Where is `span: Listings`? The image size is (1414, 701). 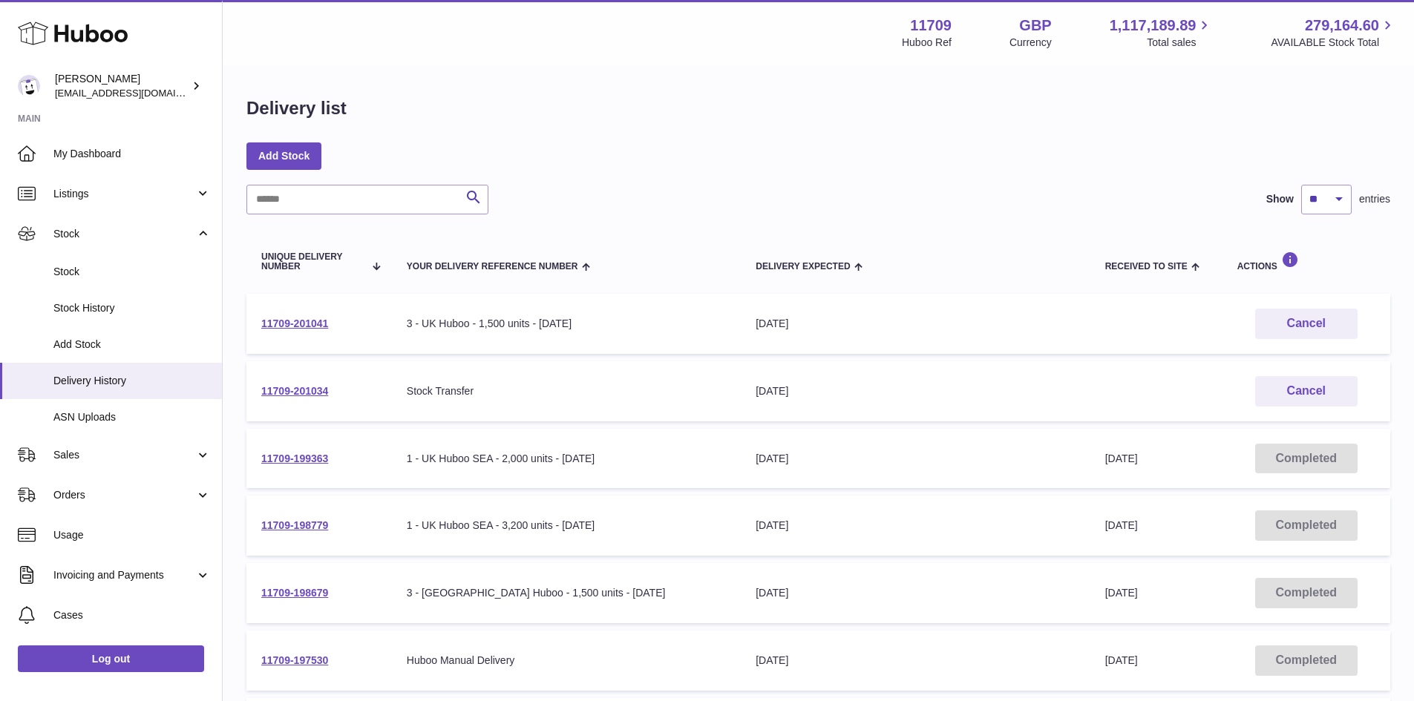 span: Listings is located at coordinates (124, 194).